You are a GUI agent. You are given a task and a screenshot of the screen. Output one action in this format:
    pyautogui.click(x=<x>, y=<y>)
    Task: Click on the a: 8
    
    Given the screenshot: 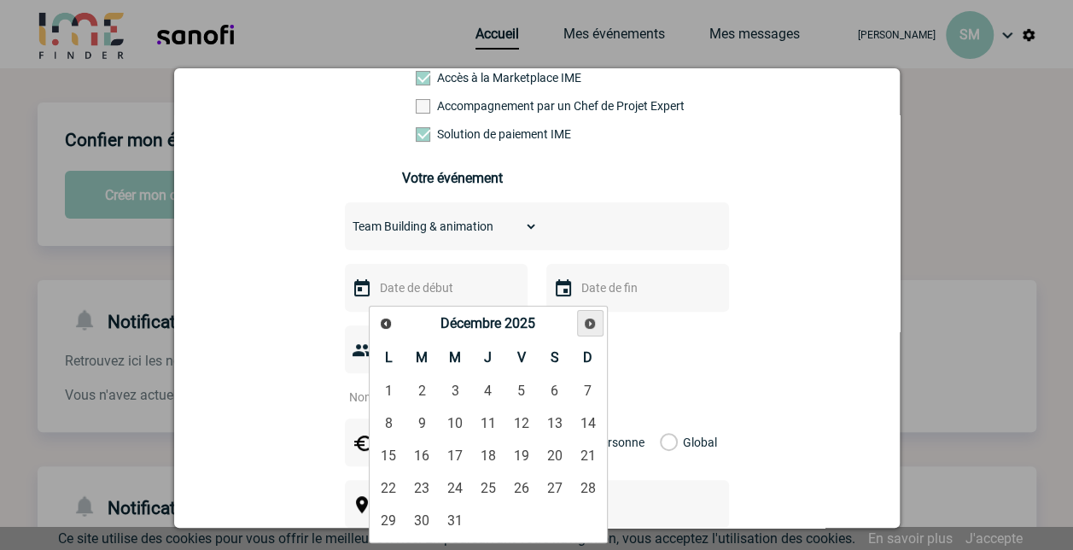 What is the action you would take?
    pyautogui.click(x=389, y=424)
    